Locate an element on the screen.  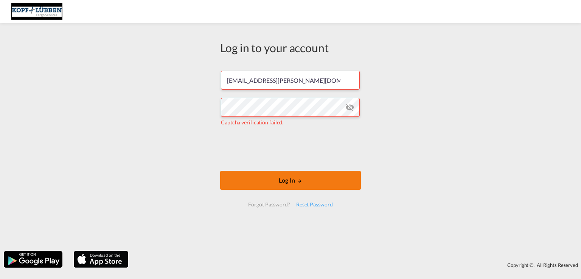
div: Forgot Password? is located at coordinates (269, 205).